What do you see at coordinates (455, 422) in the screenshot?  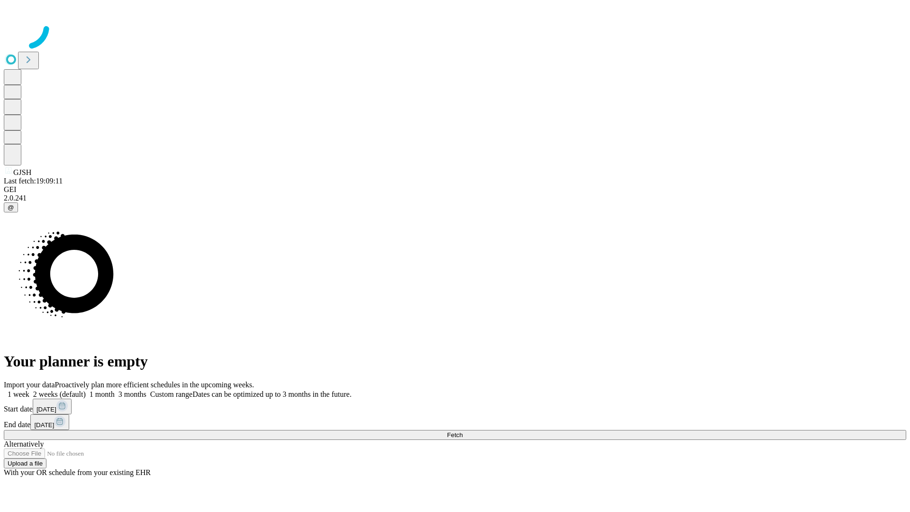 I see `div: End date` at bounding box center [455, 422].